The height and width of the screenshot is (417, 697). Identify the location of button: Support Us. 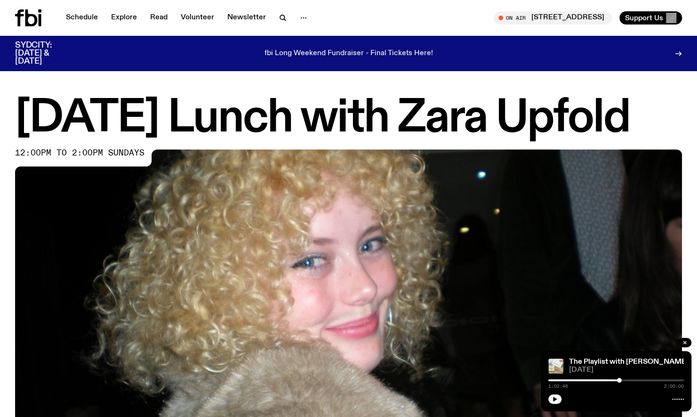
(651, 18).